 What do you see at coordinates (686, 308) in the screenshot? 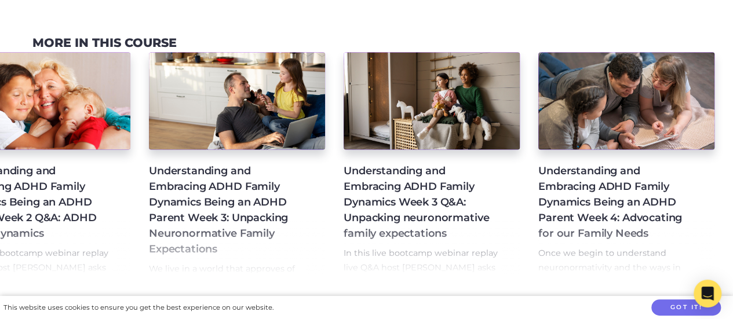
I see `button: Got it!` at bounding box center [686, 308].